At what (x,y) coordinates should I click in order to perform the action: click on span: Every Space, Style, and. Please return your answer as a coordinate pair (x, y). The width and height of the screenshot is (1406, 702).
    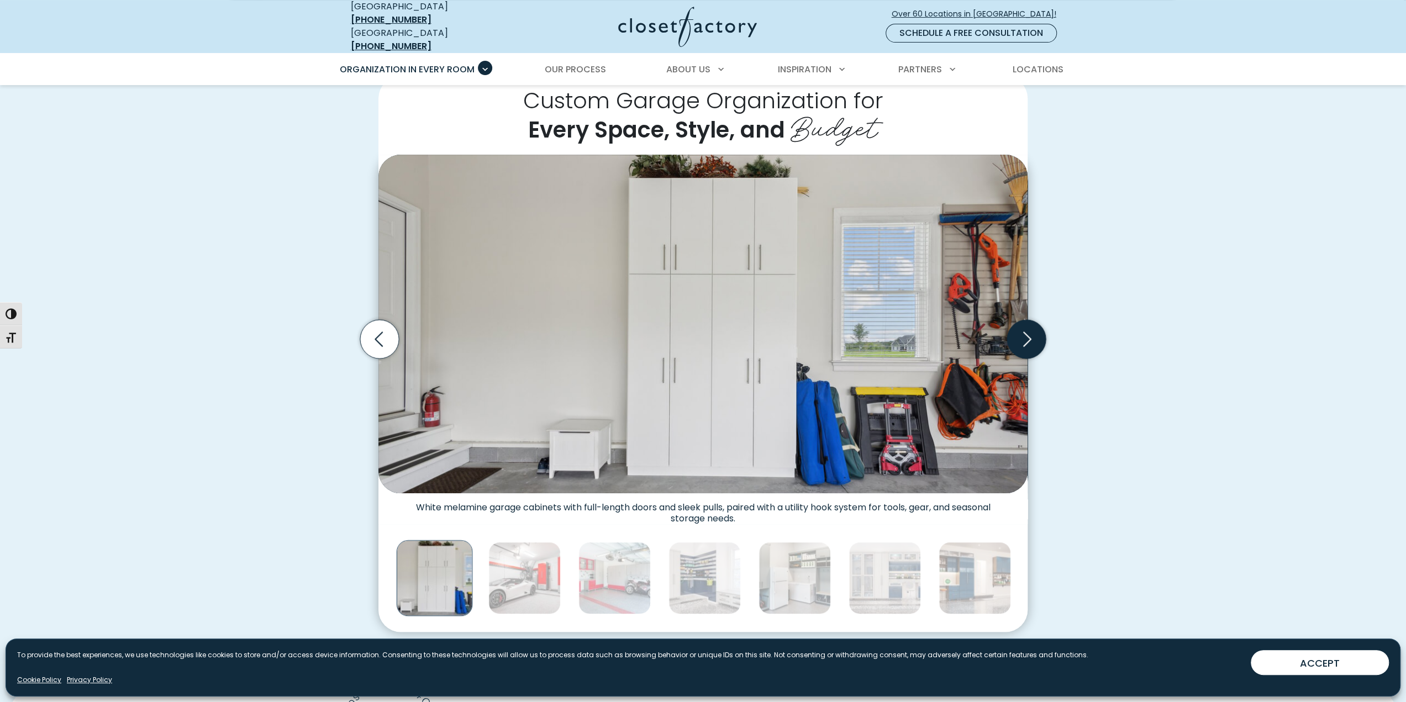
    Looking at the image, I should click on (656, 130).